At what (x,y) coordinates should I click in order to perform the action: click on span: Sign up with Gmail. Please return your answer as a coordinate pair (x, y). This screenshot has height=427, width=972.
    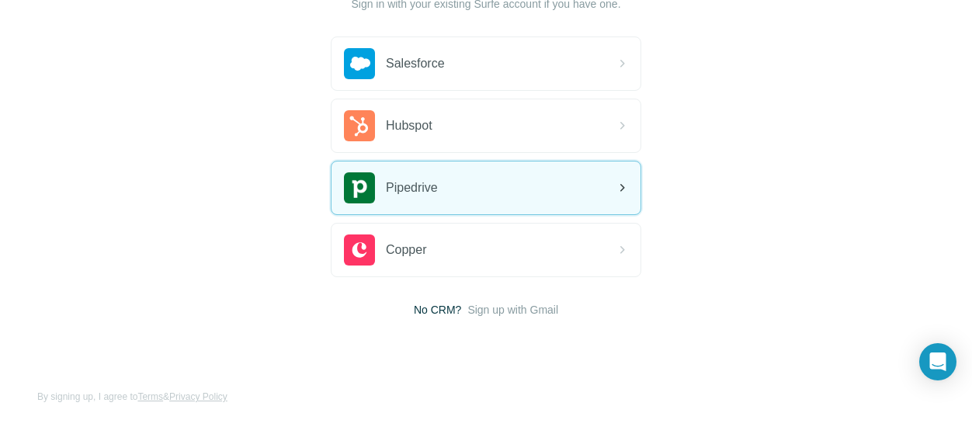
    Looking at the image, I should click on (512, 310).